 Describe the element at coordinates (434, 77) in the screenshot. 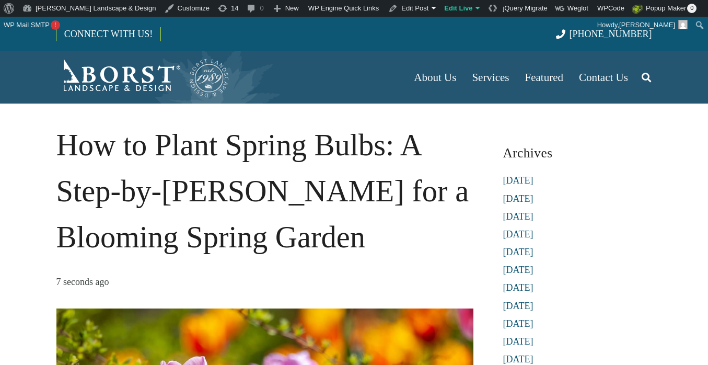

I see `a: About Us` at that location.